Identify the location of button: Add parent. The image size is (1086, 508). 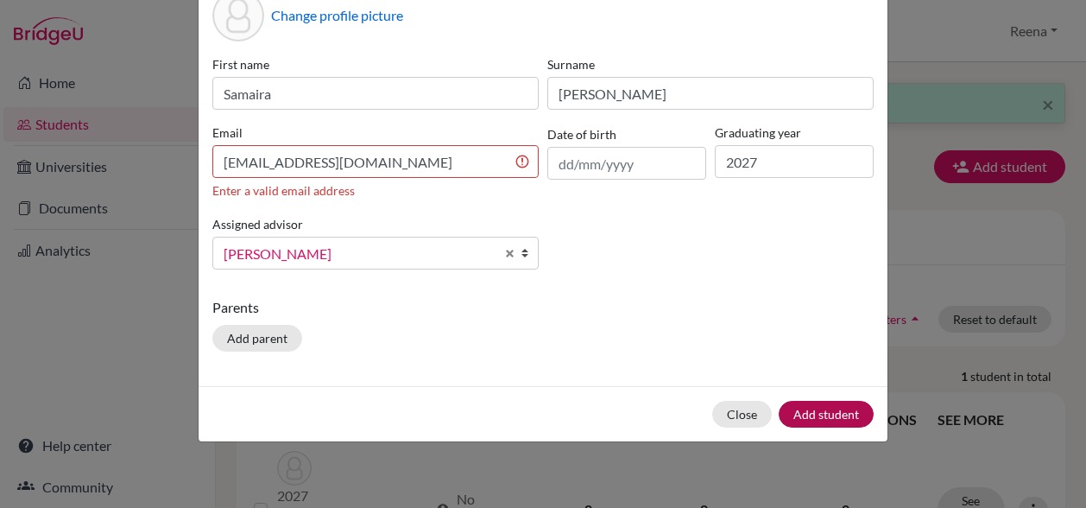
(257, 338).